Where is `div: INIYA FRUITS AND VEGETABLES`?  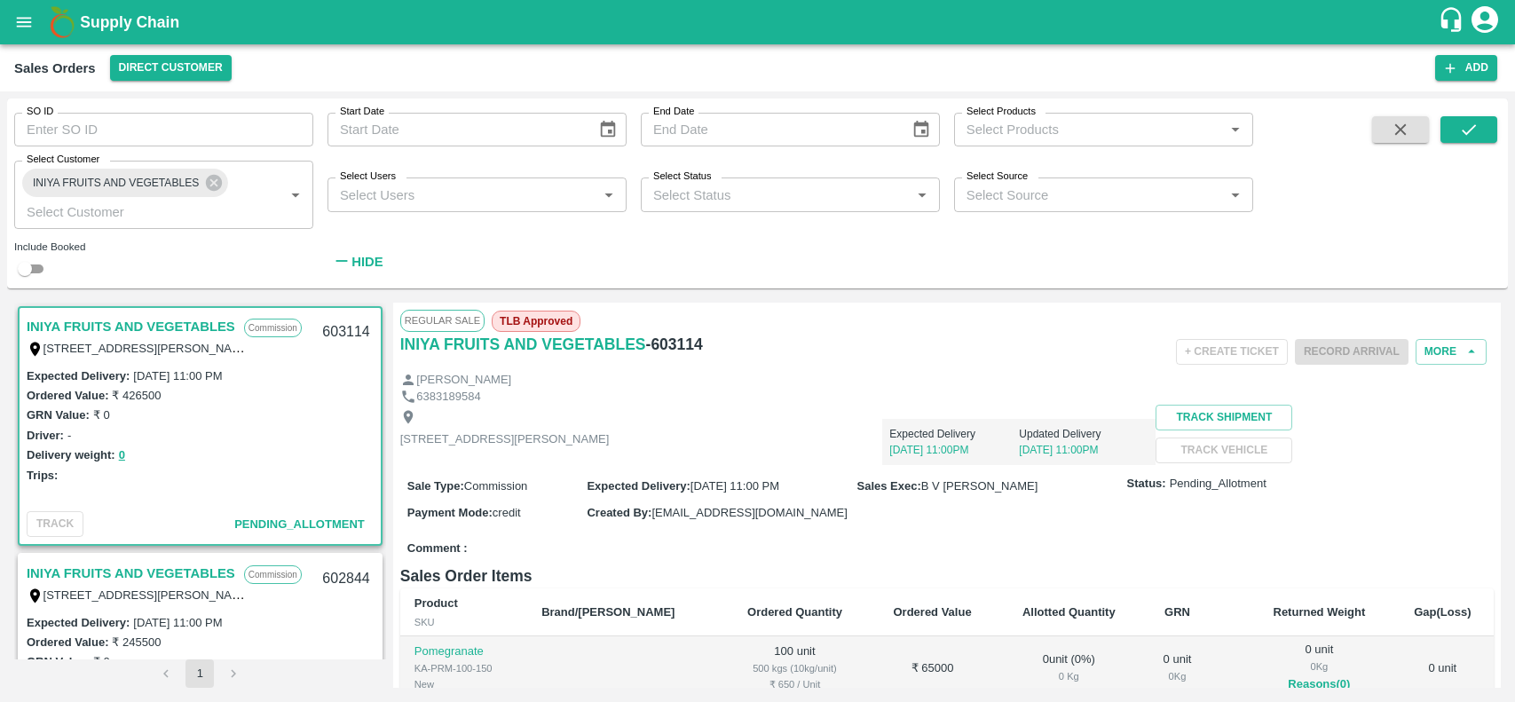 div: INIYA FRUITS AND VEGETABLES is located at coordinates (125, 183).